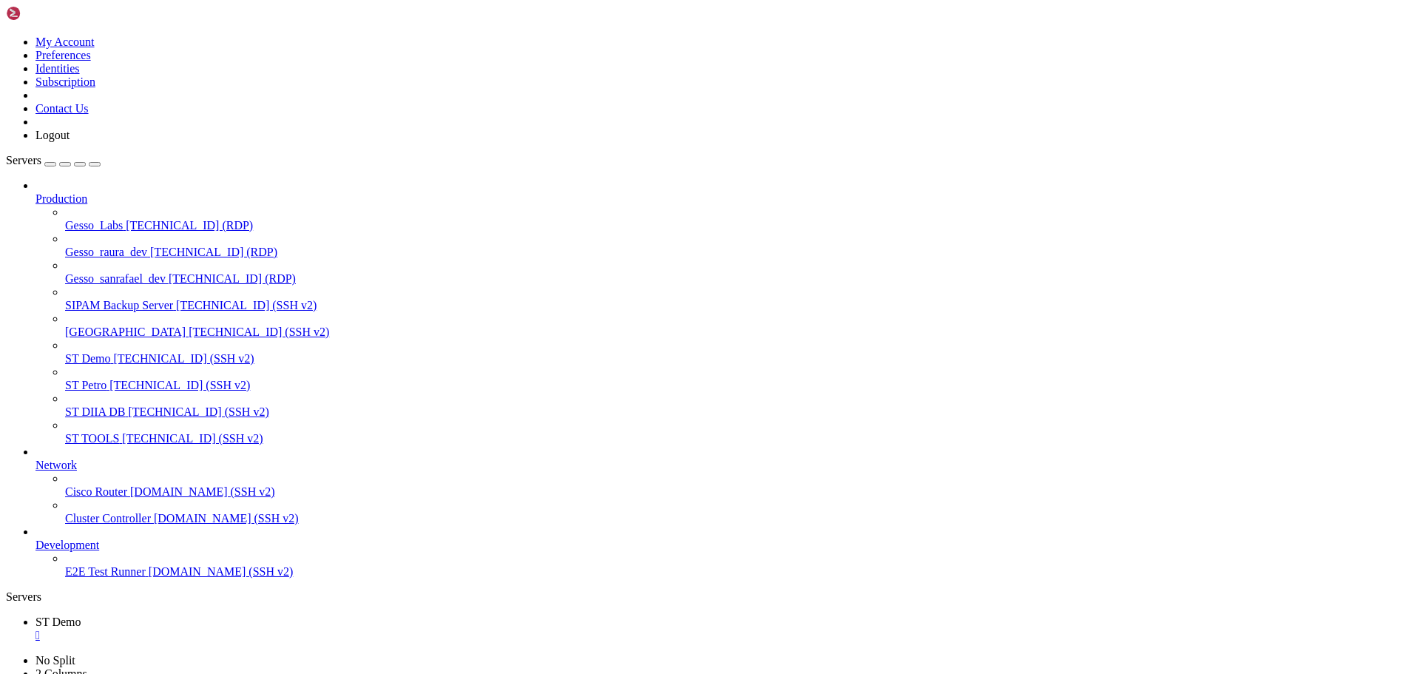 The image size is (1420, 674). What do you see at coordinates (105, 571) in the screenshot?
I see `span: E2E Test Runner` at bounding box center [105, 571].